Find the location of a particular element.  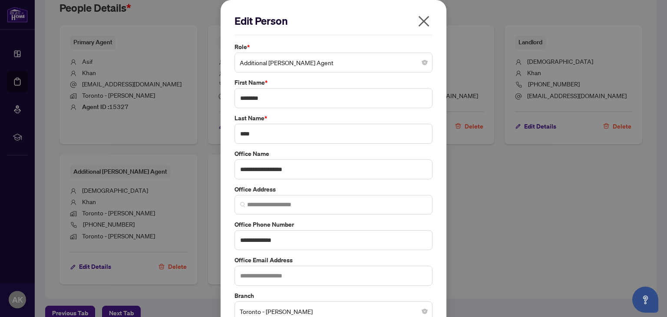

label: Role is located at coordinates (334, 47).